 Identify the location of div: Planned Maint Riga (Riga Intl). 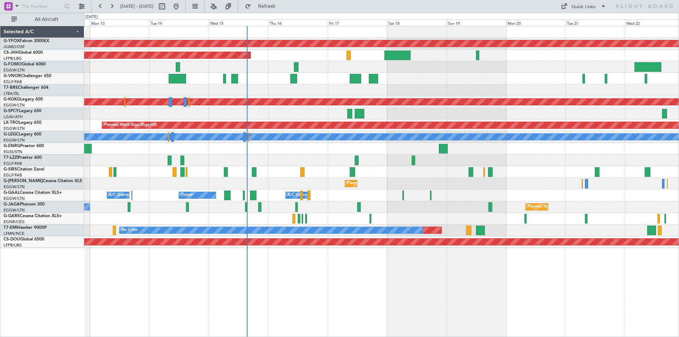
(130, 125).